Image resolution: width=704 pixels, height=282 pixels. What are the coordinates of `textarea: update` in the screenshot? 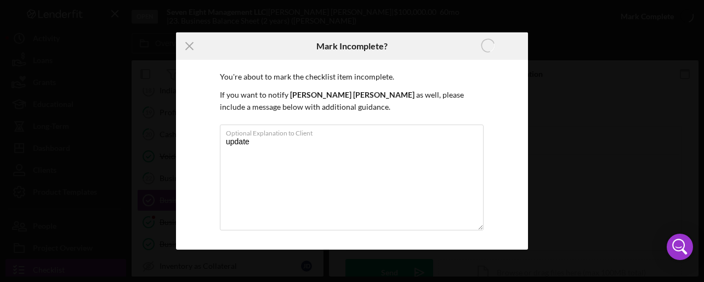 It's located at (351, 177).